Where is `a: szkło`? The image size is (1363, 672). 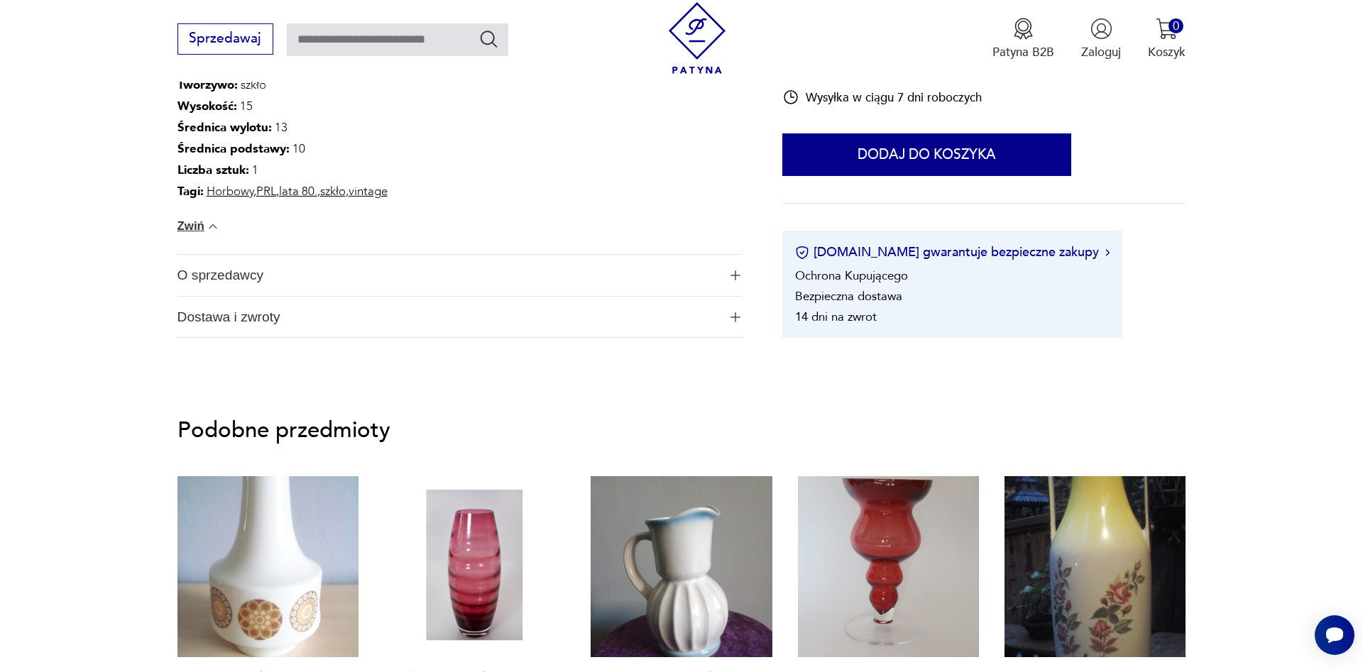
a: szkło is located at coordinates (333, 191).